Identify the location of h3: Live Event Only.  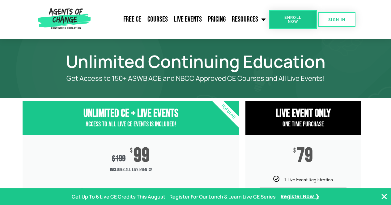
(303, 114).